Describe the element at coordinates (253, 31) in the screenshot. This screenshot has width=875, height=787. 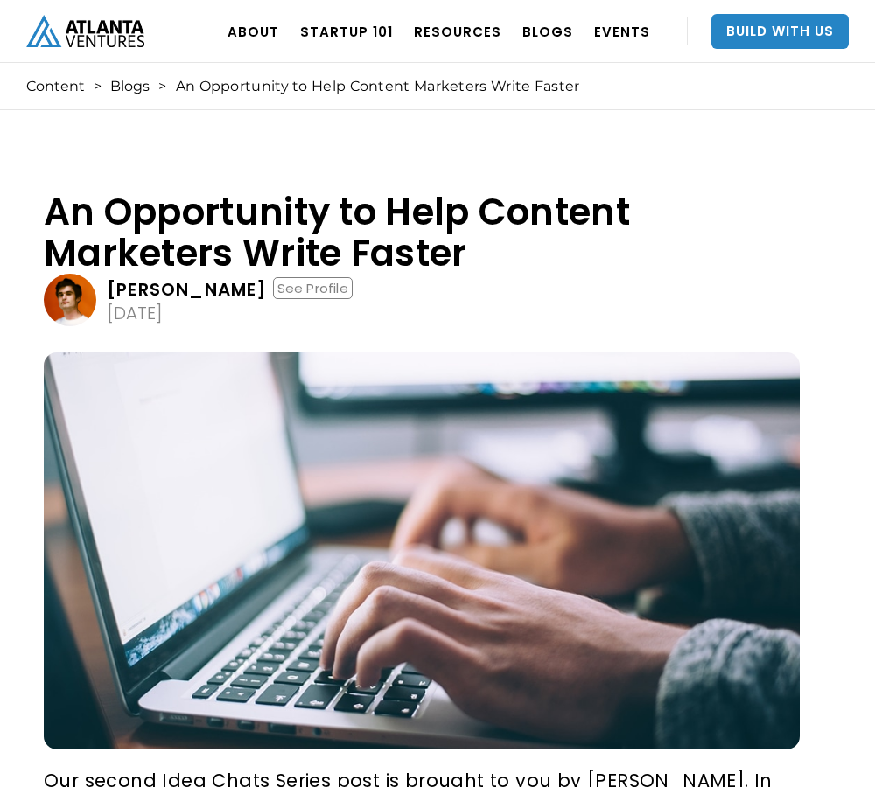
I see `a: ABOUT` at that location.